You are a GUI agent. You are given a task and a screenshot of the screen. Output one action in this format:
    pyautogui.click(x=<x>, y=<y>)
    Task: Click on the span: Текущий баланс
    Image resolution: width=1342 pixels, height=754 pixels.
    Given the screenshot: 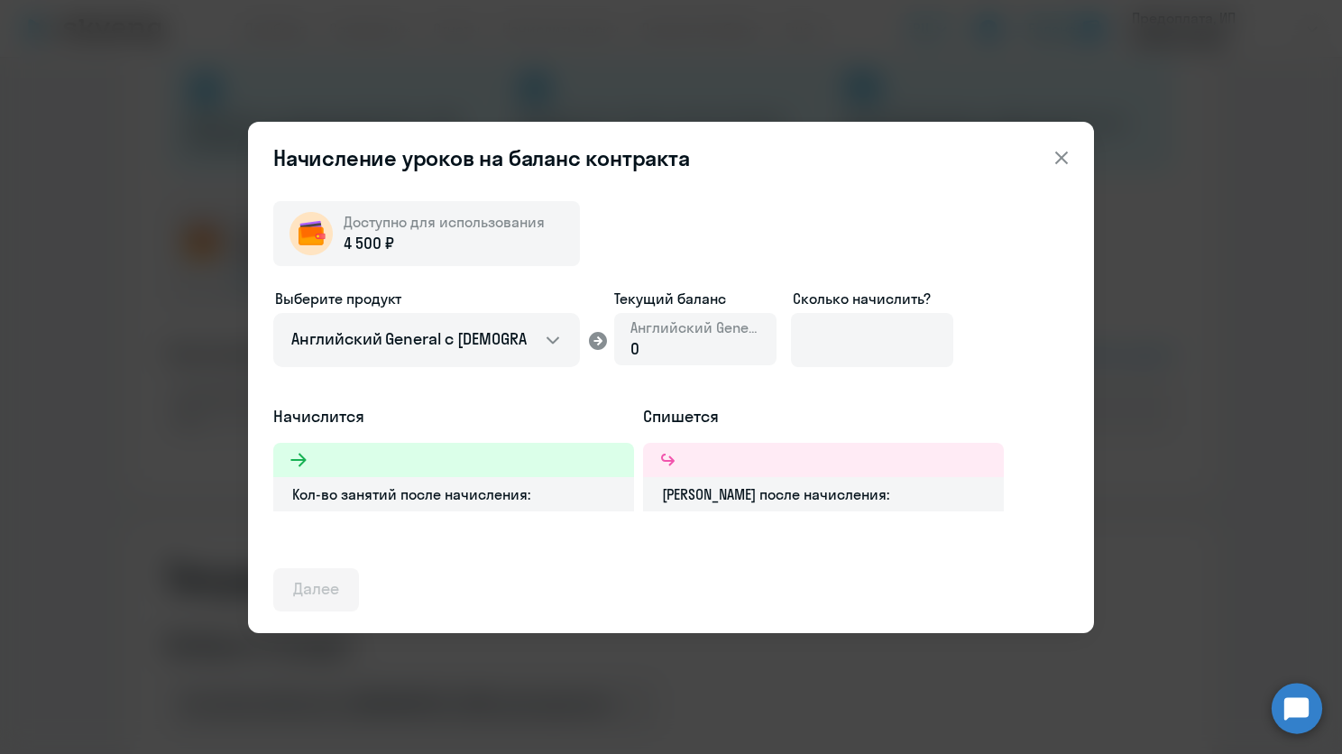 What is the action you would take?
    pyautogui.click(x=696, y=299)
    